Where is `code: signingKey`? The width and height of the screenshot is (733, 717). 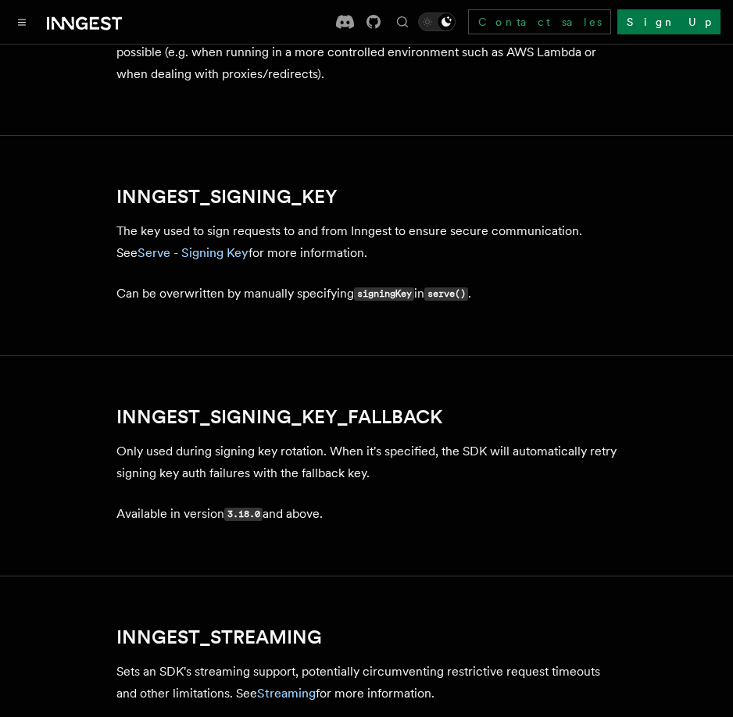
code: signingKey is located at coordinates (384, 294).